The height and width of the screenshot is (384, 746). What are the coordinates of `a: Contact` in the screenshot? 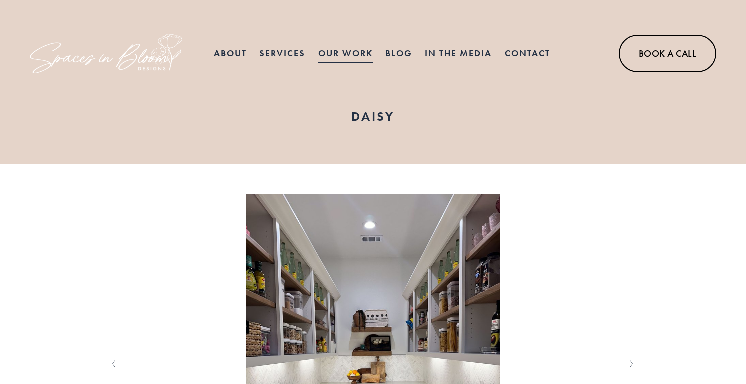 It's located at (527, 53).